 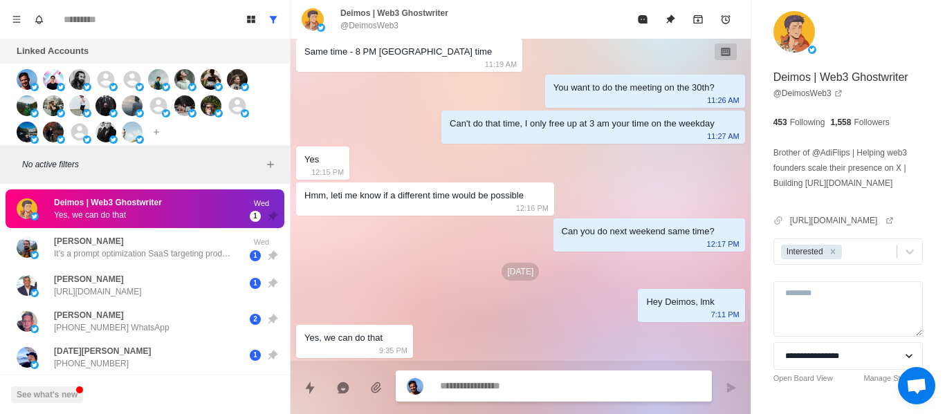 What do you see at coordinates (803, 378) in the screenshot?
I see `a: Open Board View` at bounding box center [803, 378].